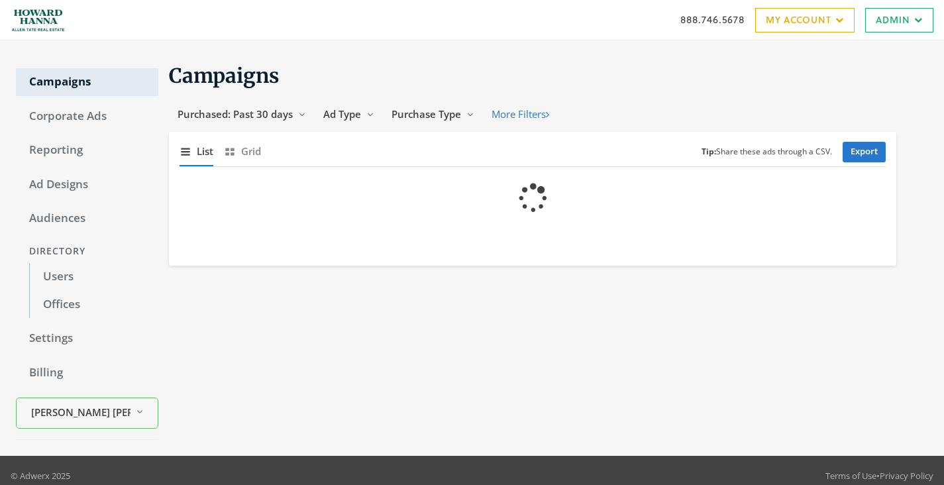 Image resolution: width=944 pixels, height=485 pixels. Describe the element at coordinates (805, 20) in the screenshot. I see `a: My Account` at that location.